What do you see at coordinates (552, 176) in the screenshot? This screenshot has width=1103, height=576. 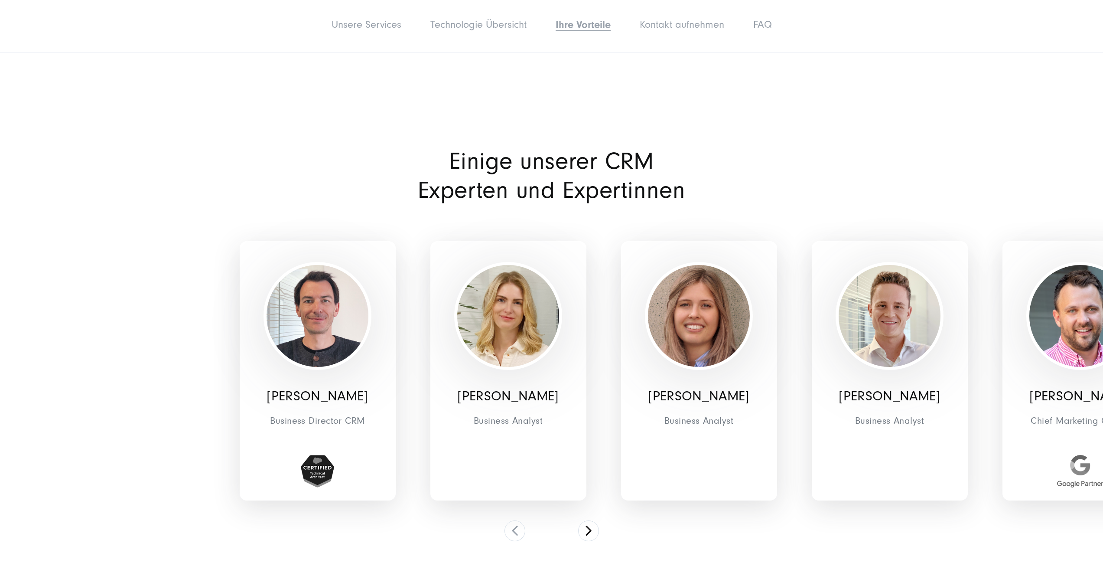 I see `h2: Einige unserer CRM Experten und Expertinnen` at bounding box center [552, 176].